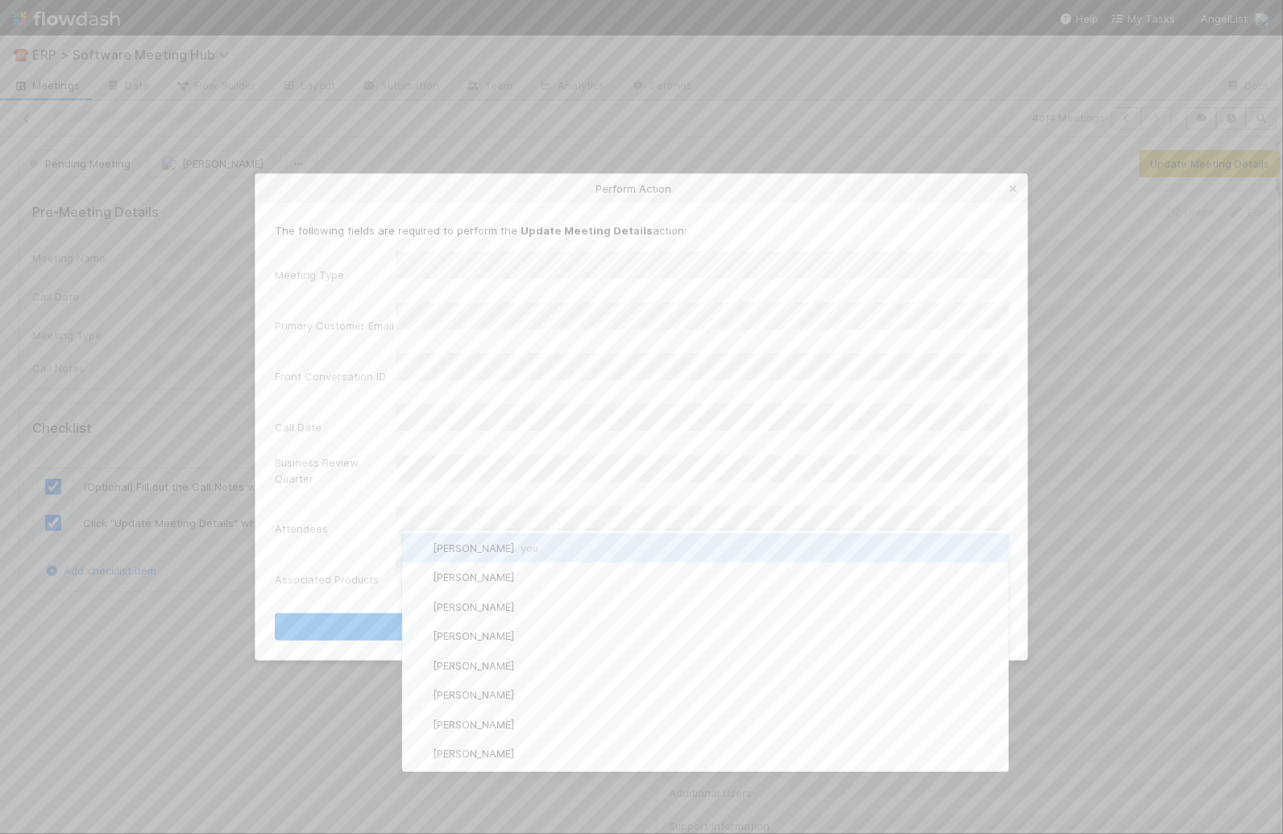  I want to click on label: Primary Customer Email, so click(334, 326).